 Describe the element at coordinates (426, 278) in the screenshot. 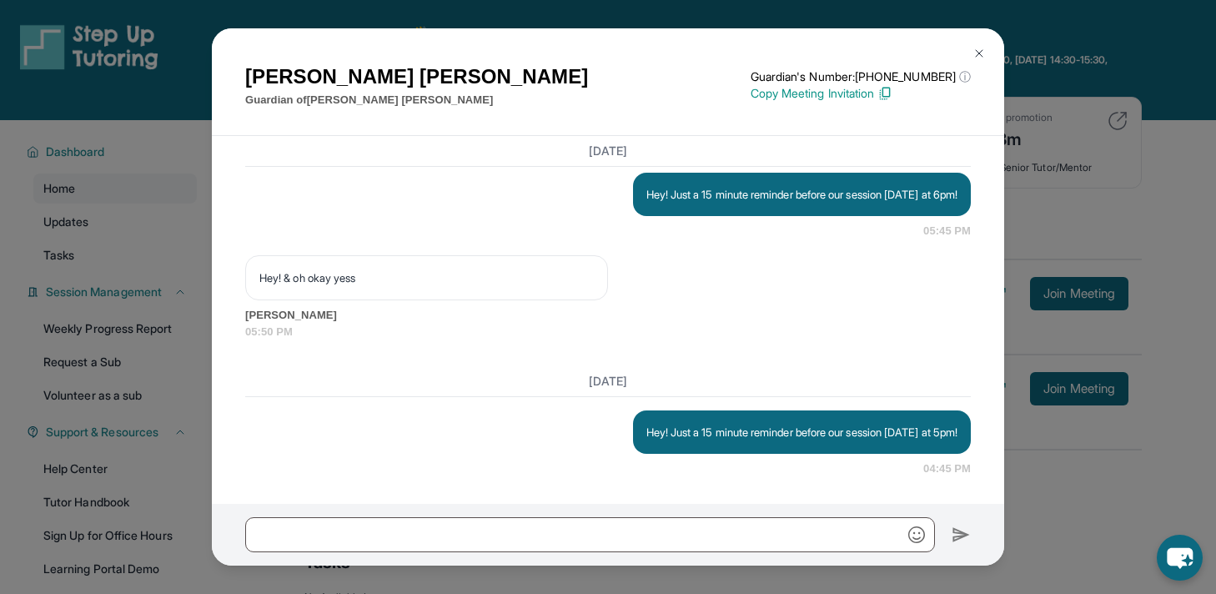

I see `p: Hey! & oh okay yess` at that location.